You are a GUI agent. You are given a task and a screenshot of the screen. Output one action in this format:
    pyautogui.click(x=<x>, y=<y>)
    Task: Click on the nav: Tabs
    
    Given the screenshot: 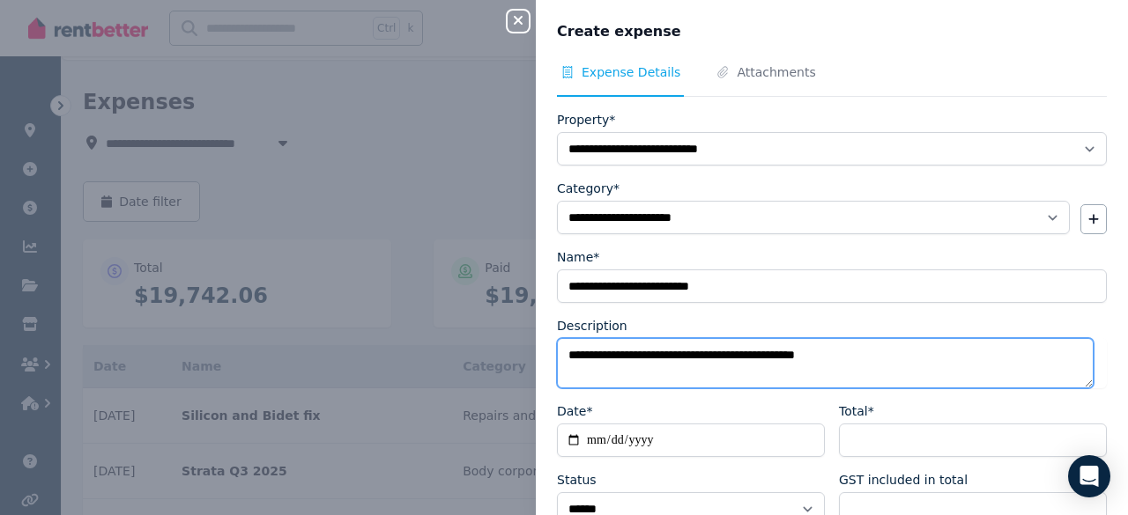 What is the action you would take?
    pyautogui.click(x=832, y=80)
    